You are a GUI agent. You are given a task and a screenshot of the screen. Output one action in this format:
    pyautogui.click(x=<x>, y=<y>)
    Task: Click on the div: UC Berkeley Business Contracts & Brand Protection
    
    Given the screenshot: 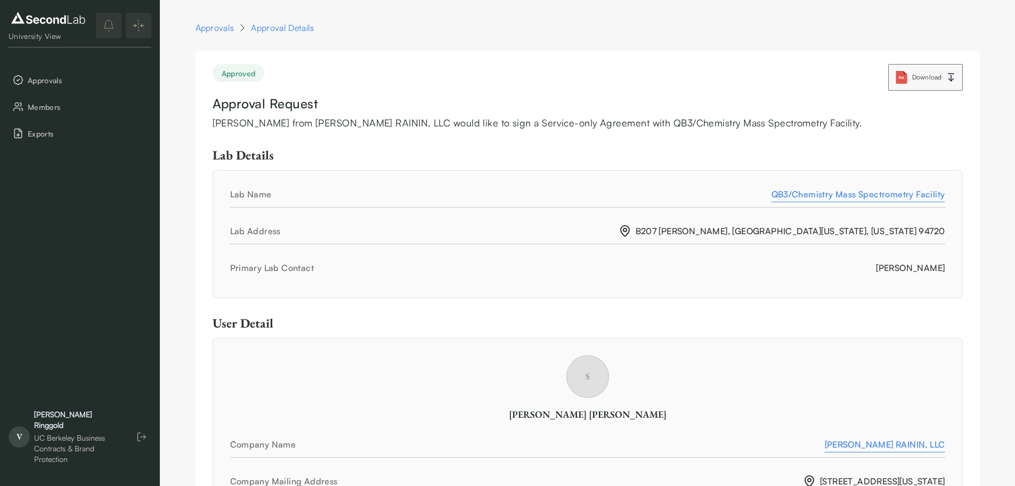 What is the action you would take?
    pyautogui.click(x=78, y=448)
    